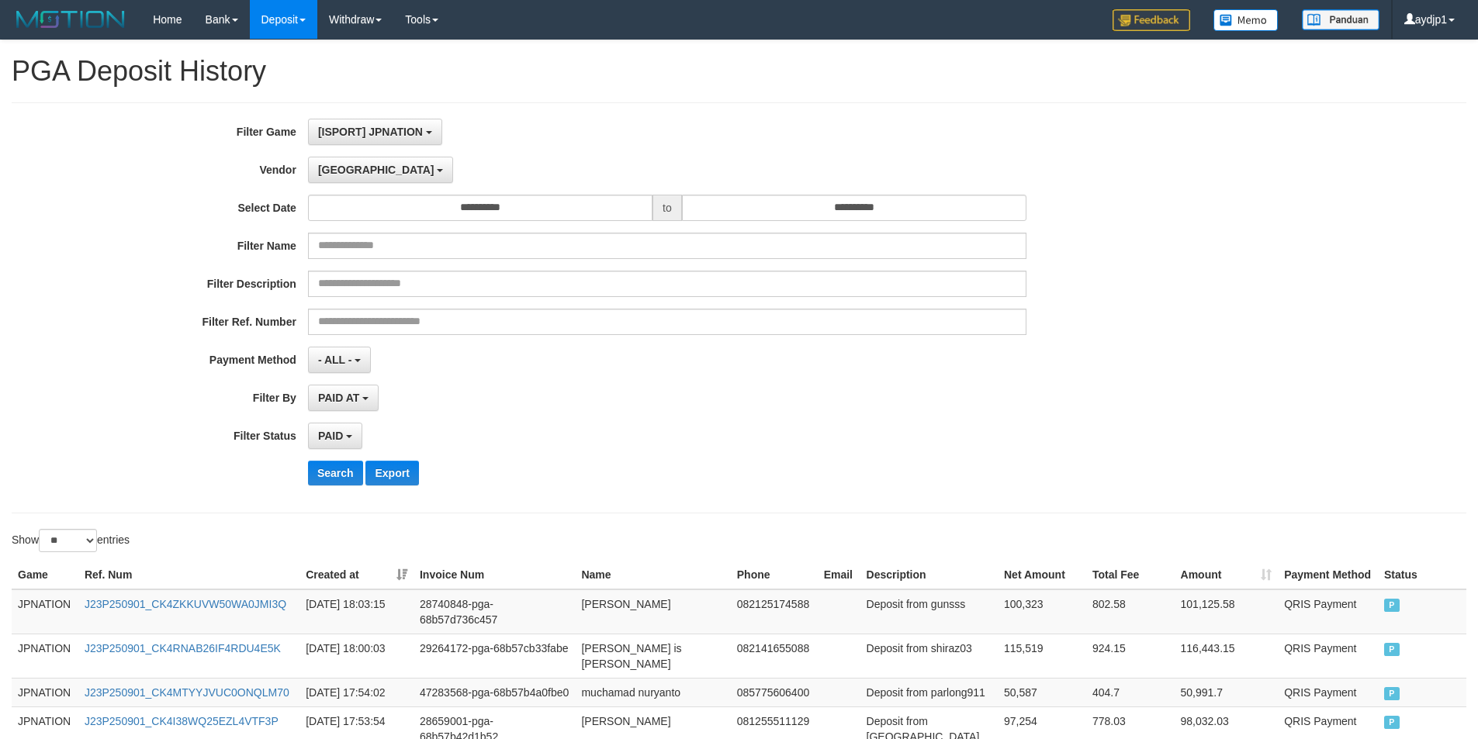 The image size is (1478, 739). Describe the element at coordinates (356, 575) in the screenshot. I see `th: Created at: activate to sort column ascending` at that location.